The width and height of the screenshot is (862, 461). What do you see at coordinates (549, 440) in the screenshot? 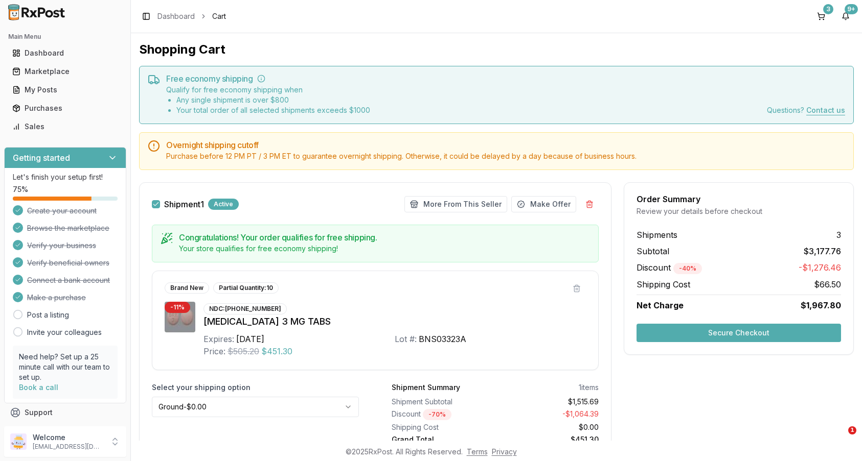
I see `div: $451.30` at bounding box center [549, 440].